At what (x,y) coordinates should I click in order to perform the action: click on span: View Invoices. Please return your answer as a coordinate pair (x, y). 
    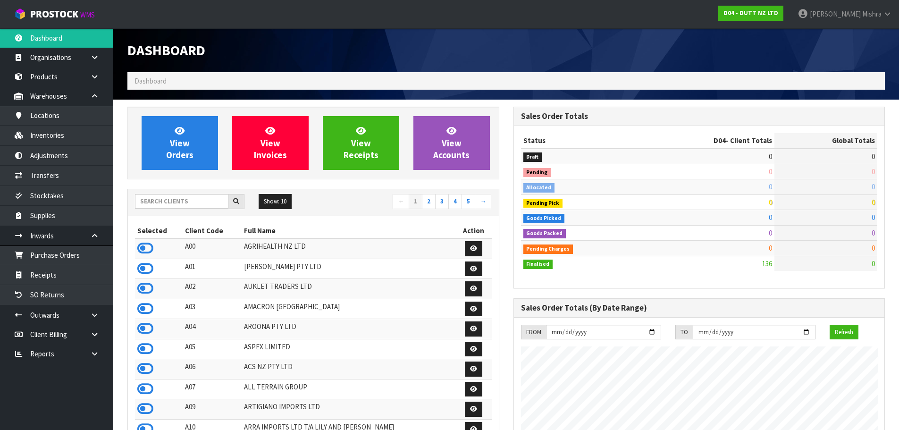
    Looking at the image, I should click on (270, 143).